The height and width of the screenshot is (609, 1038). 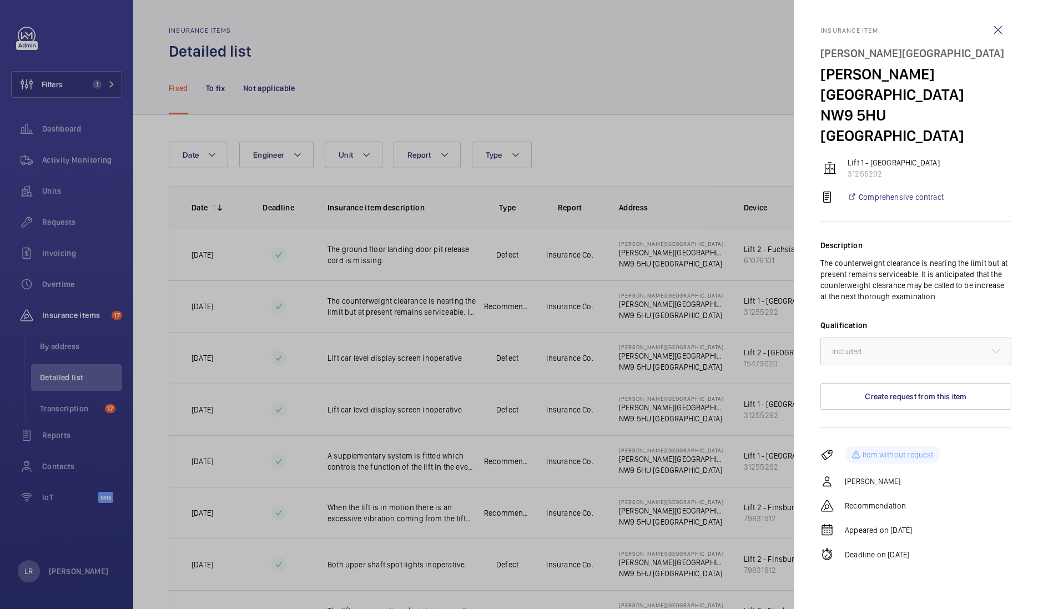 I want to click on label: Qualification, so click(x=916, y=325).